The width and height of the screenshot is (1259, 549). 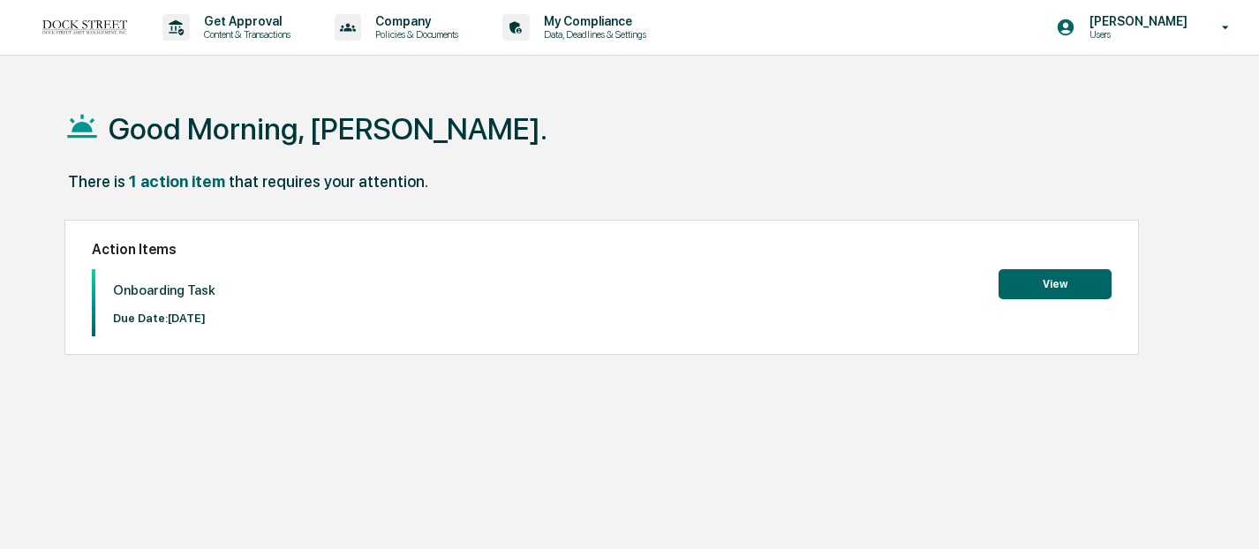 I want to click on p: Content & Transactions, so click(x=244, y=34).